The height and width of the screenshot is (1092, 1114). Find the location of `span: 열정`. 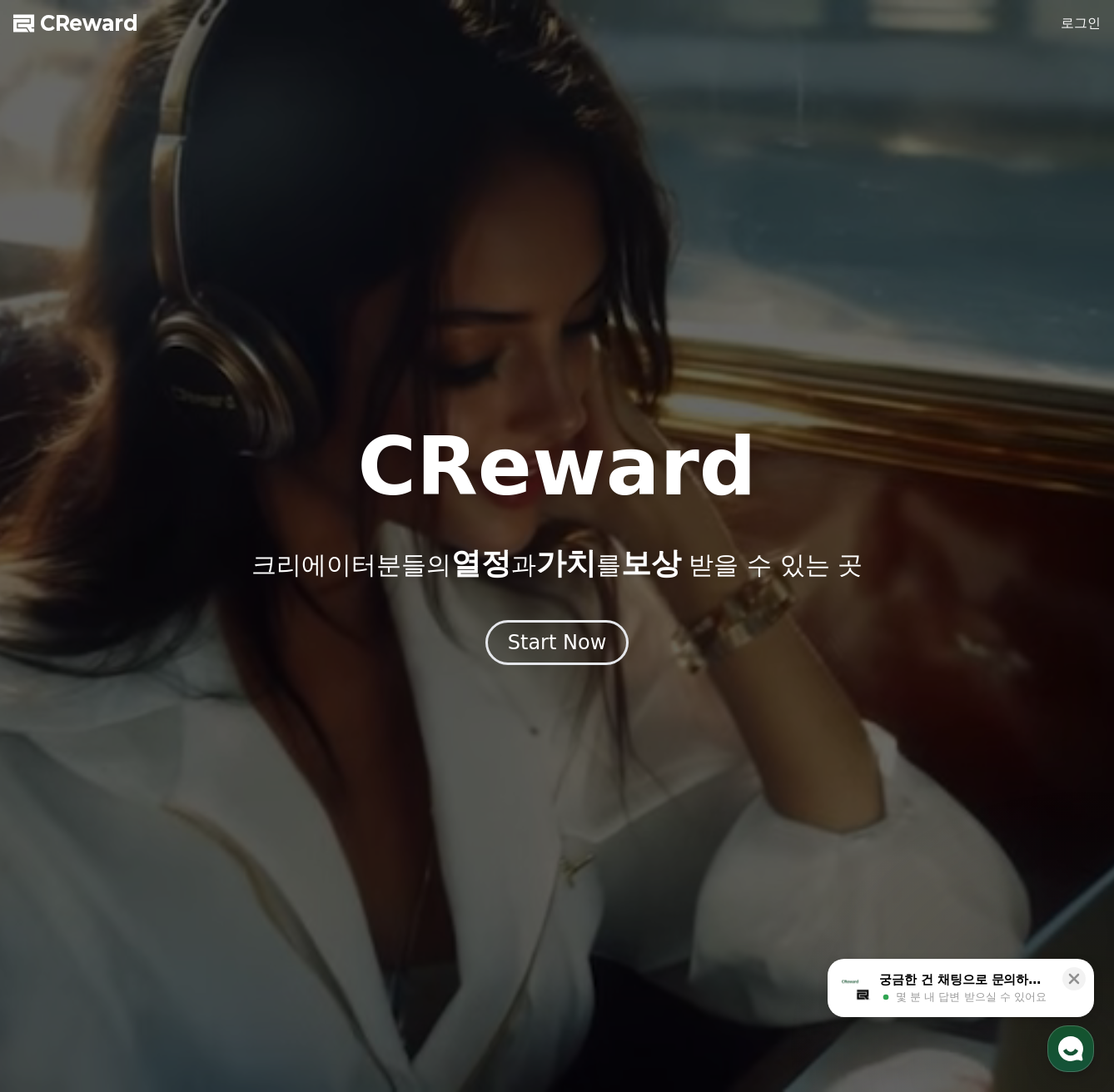

span: 열정 is located at coordinates (481, 562).